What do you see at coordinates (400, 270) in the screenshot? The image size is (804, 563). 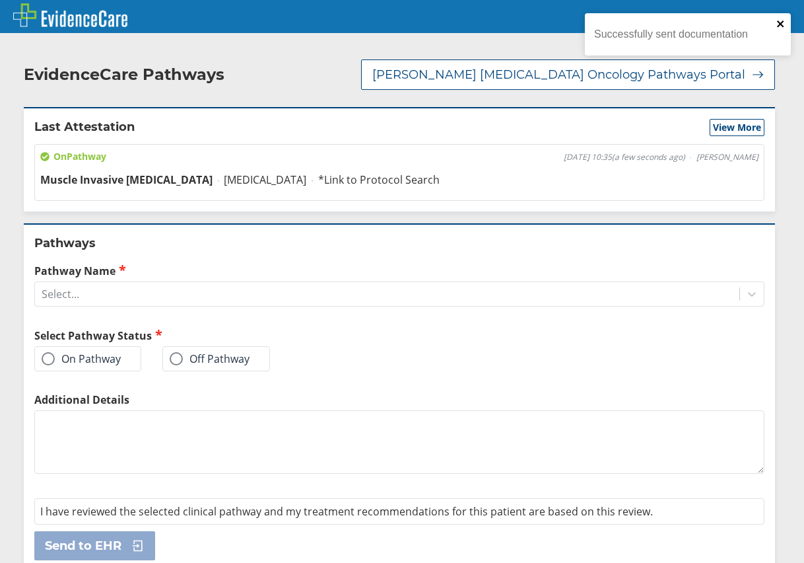 I see `label: Pathway Name` at bounding box center [400, 270].